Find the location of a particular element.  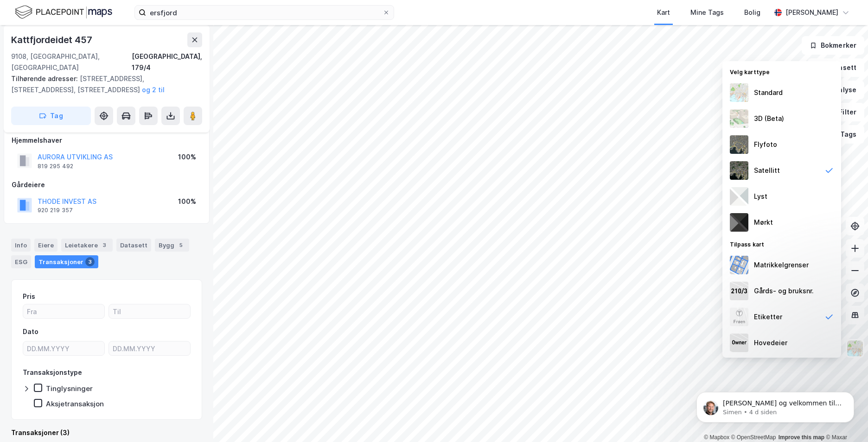

img: 9k= is located at coordinates (739, 171).